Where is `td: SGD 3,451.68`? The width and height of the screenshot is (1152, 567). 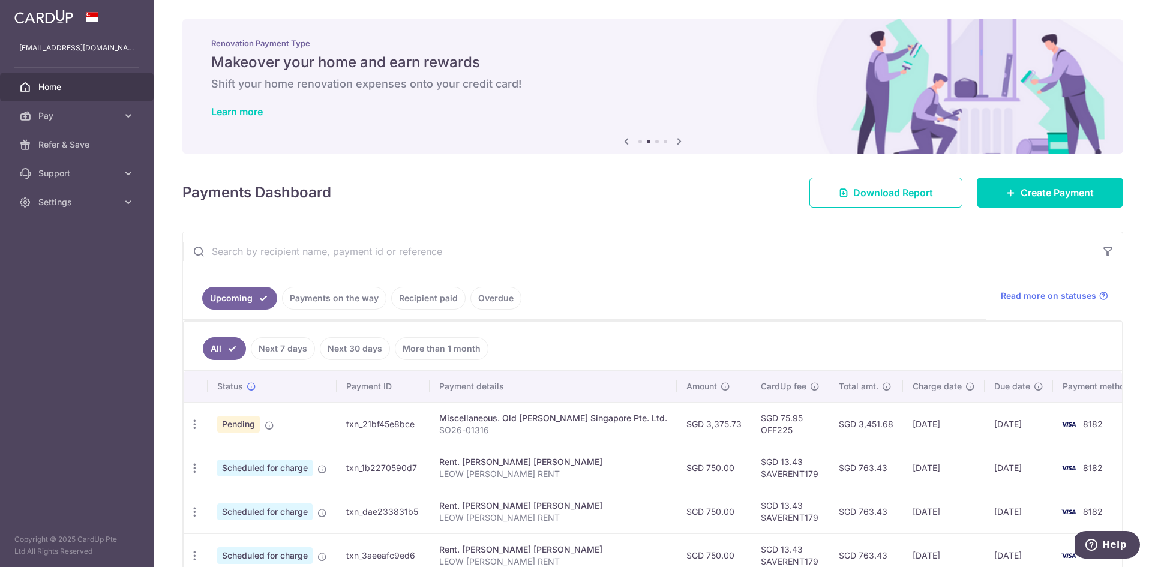 td: SGD 3,451.68 is located at coordinates (866, 424).